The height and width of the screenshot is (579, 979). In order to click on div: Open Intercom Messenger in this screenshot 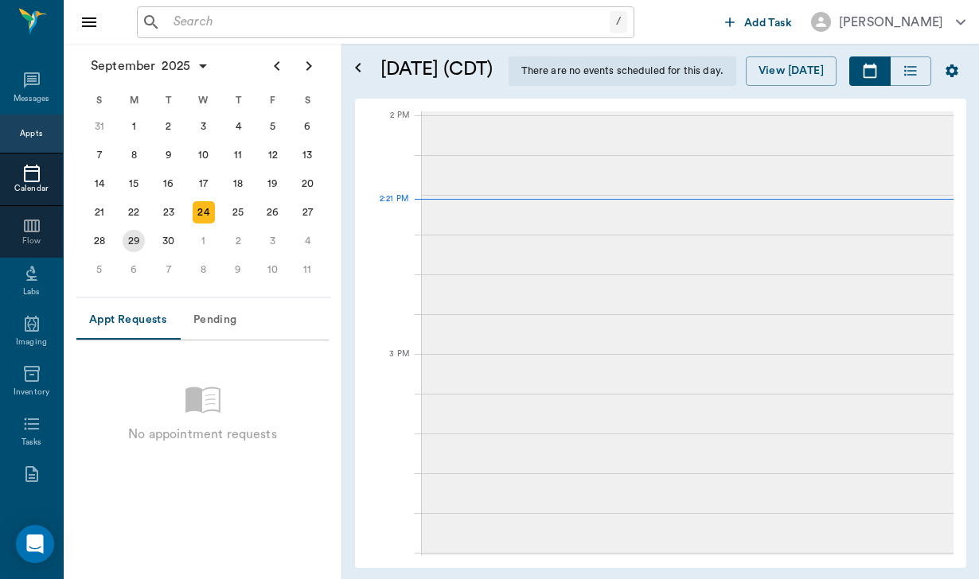, I will do `click(35, 544)`.